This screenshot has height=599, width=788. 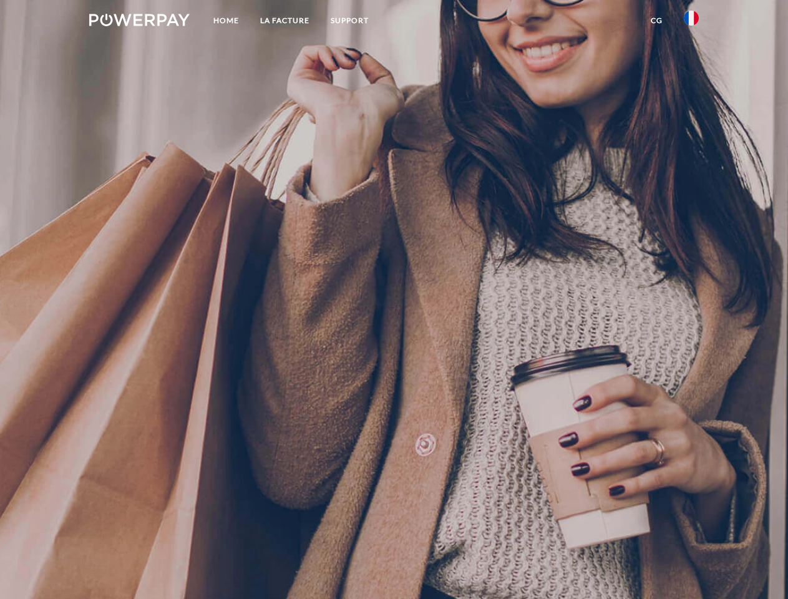 I want to click on img: logo-powerpay-white.svg, so click(x=139, y=20).